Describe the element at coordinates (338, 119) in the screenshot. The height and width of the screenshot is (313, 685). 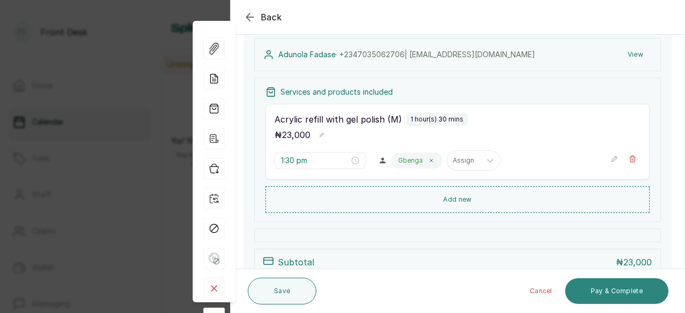
I see `p: Acrylic refill with gel polish (M)` at that location.